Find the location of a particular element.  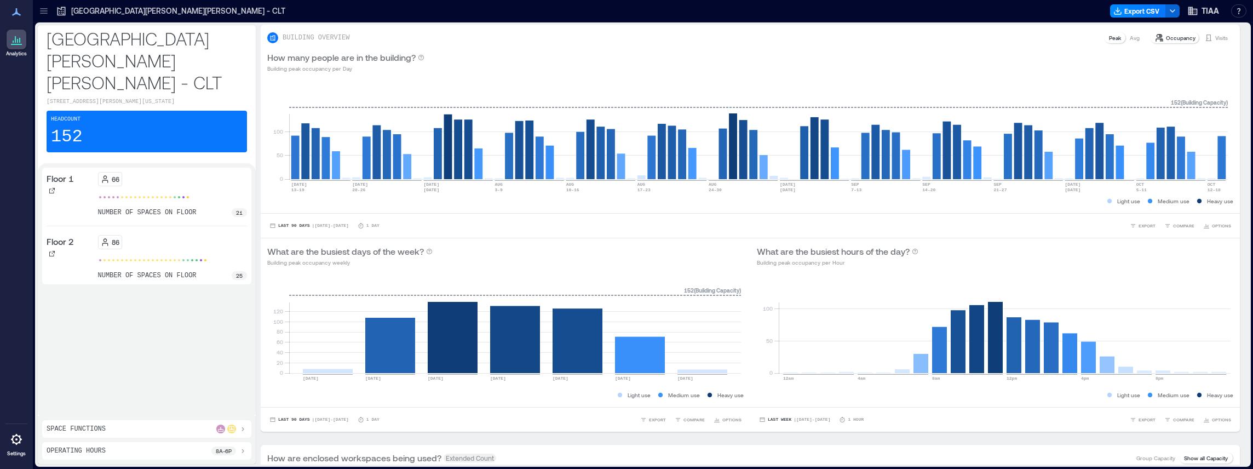

p: Occupancy is located at coordinates (1181, 38).